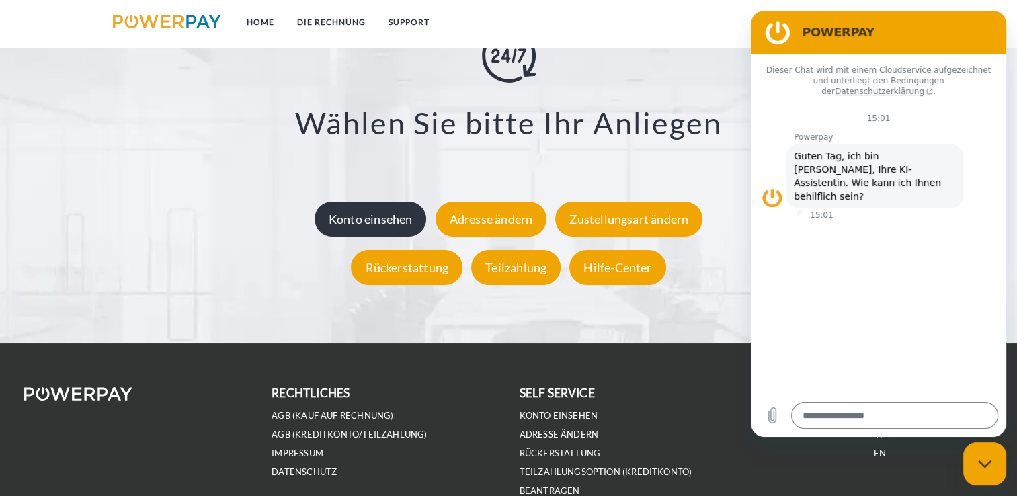 This screenshot has width=1017, height=496. I want to click on div: Teilzahlung, so click(516, 268).